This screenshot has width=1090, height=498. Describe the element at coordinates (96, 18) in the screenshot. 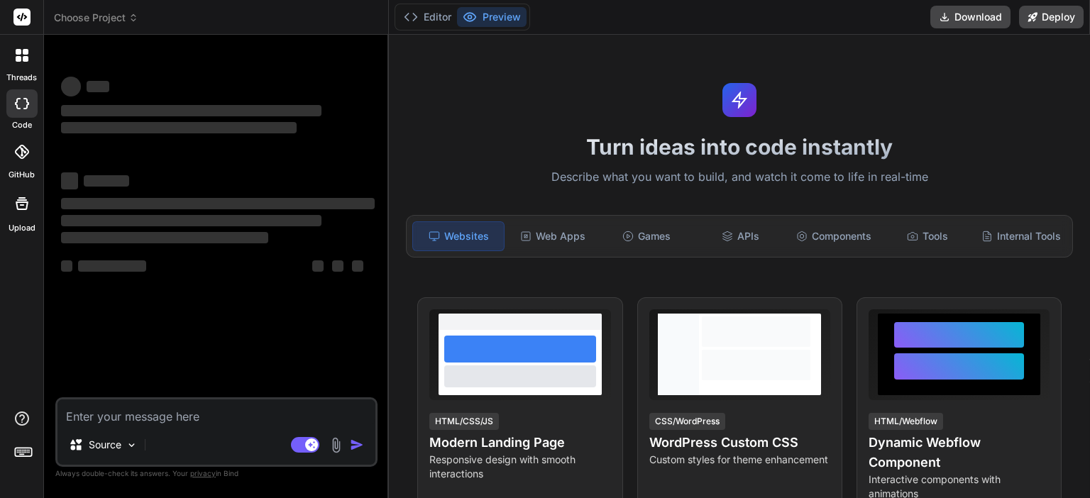

I see `span: Choose Project` at that location.